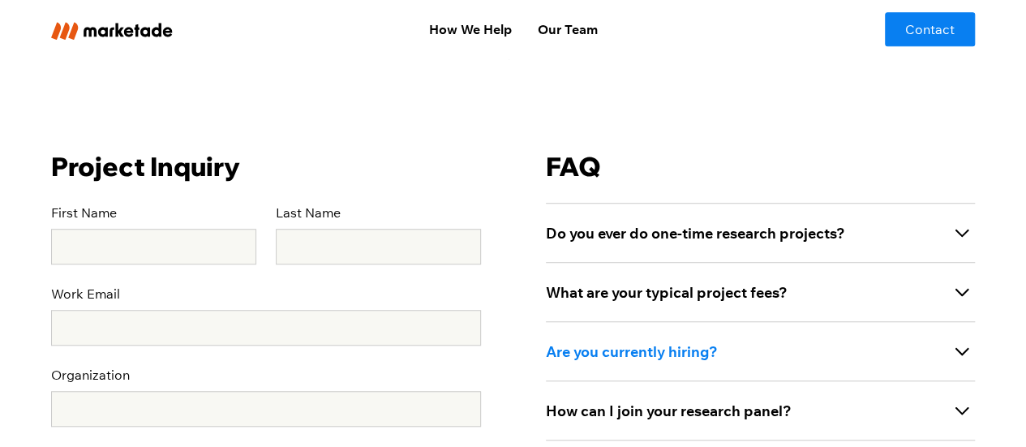  I want to click on a: Contact, so click(930, 29).